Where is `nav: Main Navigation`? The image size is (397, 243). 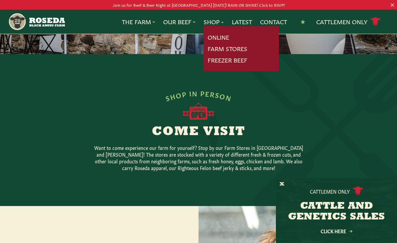 nav: Main Navigation is located at coordinates (198, 22).